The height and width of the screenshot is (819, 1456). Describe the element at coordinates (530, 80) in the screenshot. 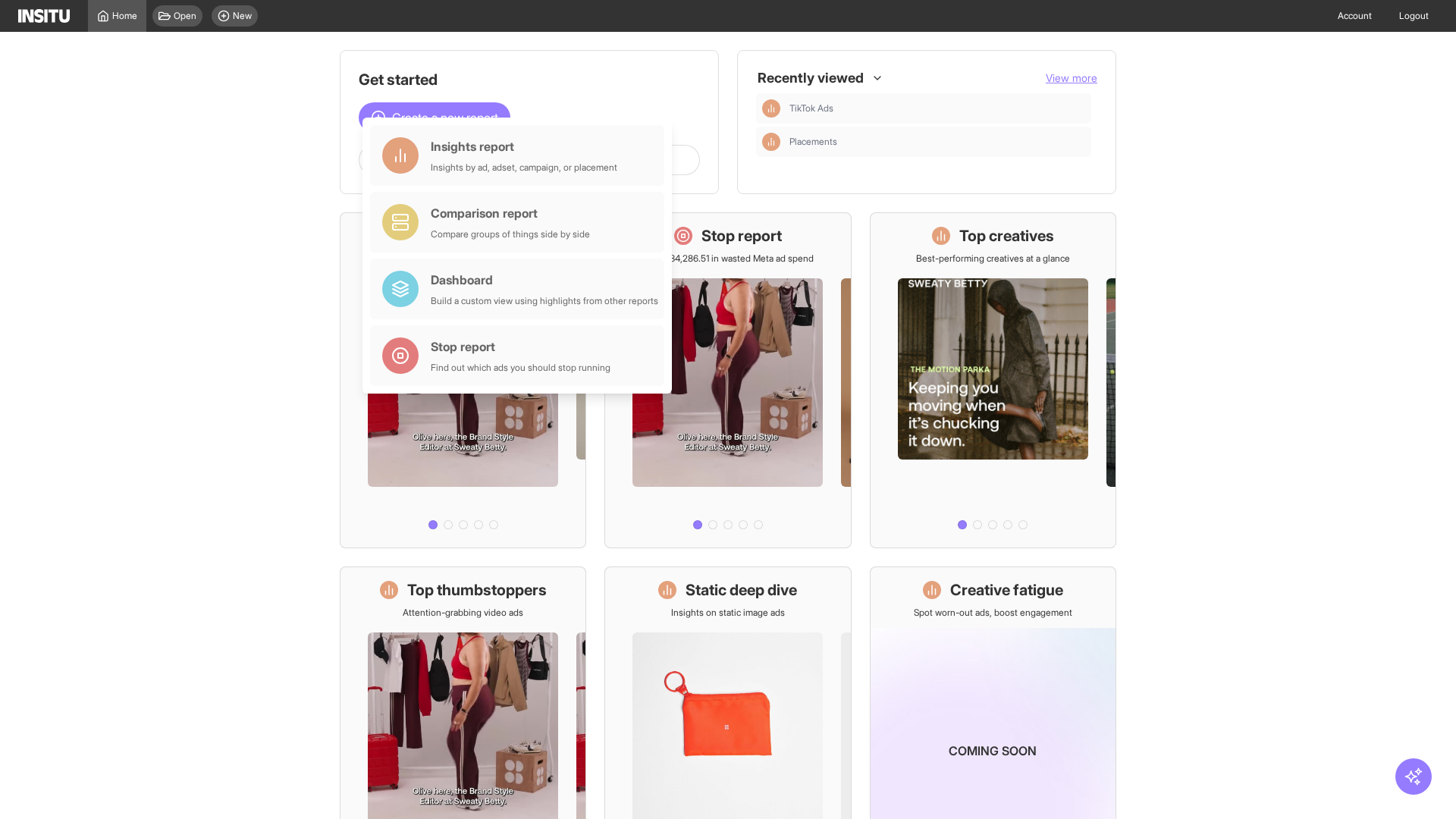

I see `h1: Get started` at that location.